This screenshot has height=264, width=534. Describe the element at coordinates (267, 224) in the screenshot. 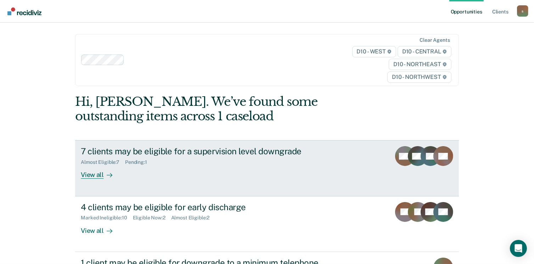

I see `a: 4 clients may be eligible for early dischargeMarked Ineligible:10Eligible Now:2Almost Eligible:2V...` at that location.